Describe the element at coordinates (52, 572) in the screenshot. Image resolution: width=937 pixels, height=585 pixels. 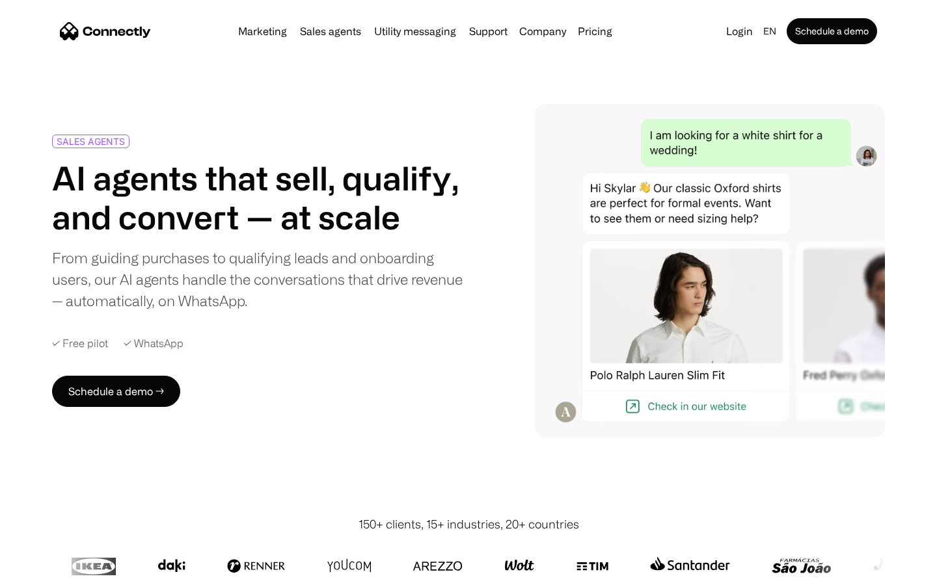
I see `ul: Language list` at that location.